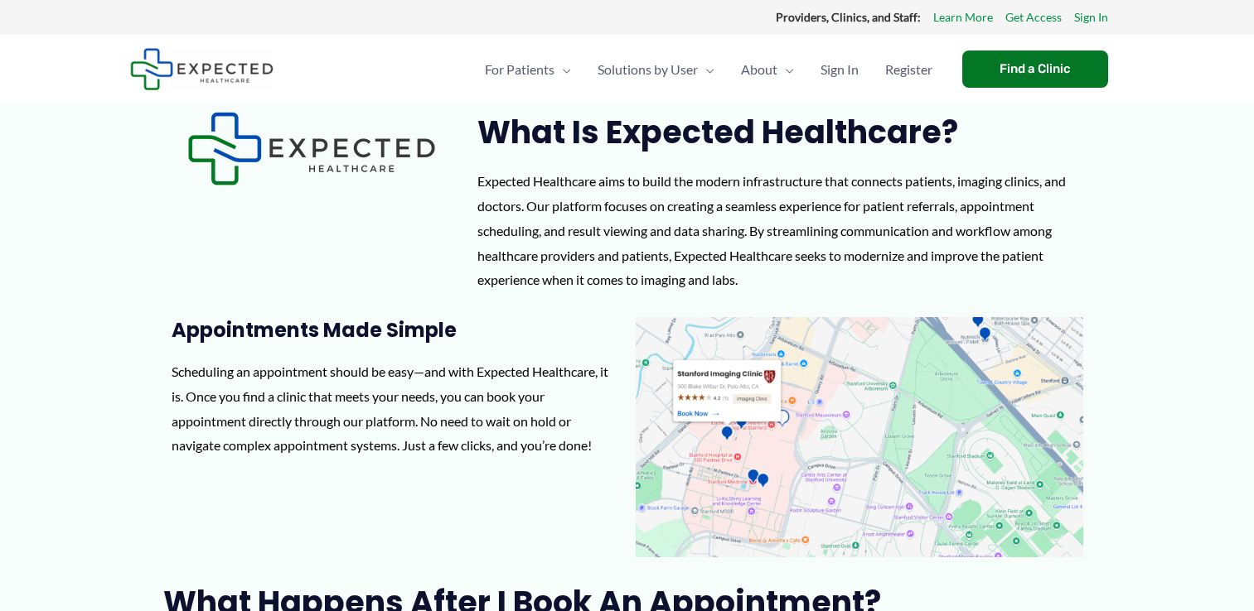  What do you see at coordinates (395, 408) in the screenshot?
I see `p: Scheduling an appointment should be easy—and with Expected Healthcare, it is. Once you find a cli...` at bounding box center [395, 408].